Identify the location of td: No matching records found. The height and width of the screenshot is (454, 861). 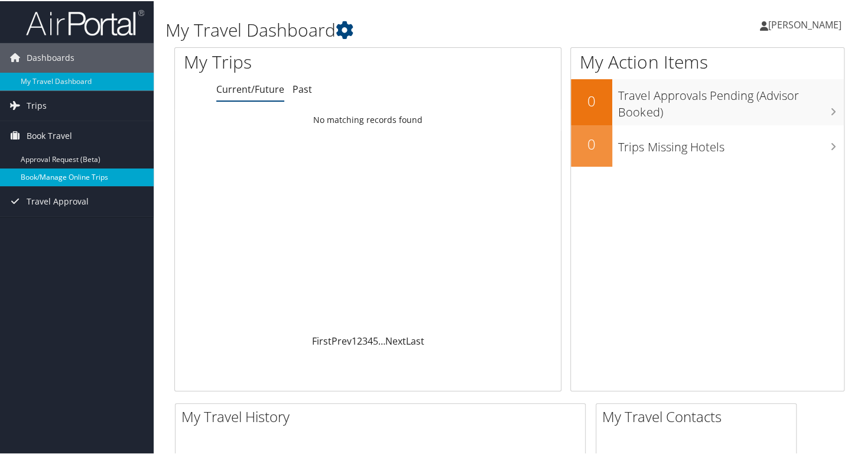
(368, 119).